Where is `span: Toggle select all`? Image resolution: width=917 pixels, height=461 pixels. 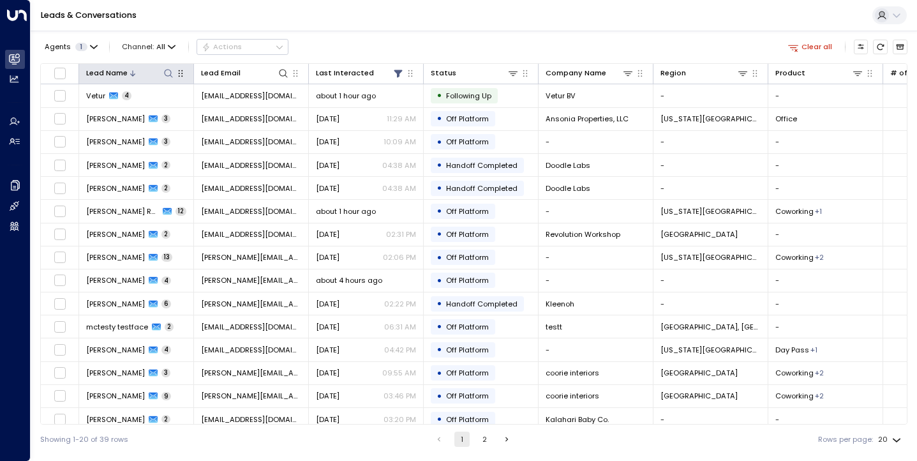 span: Toggle select all is located at coordinates (60, 73).